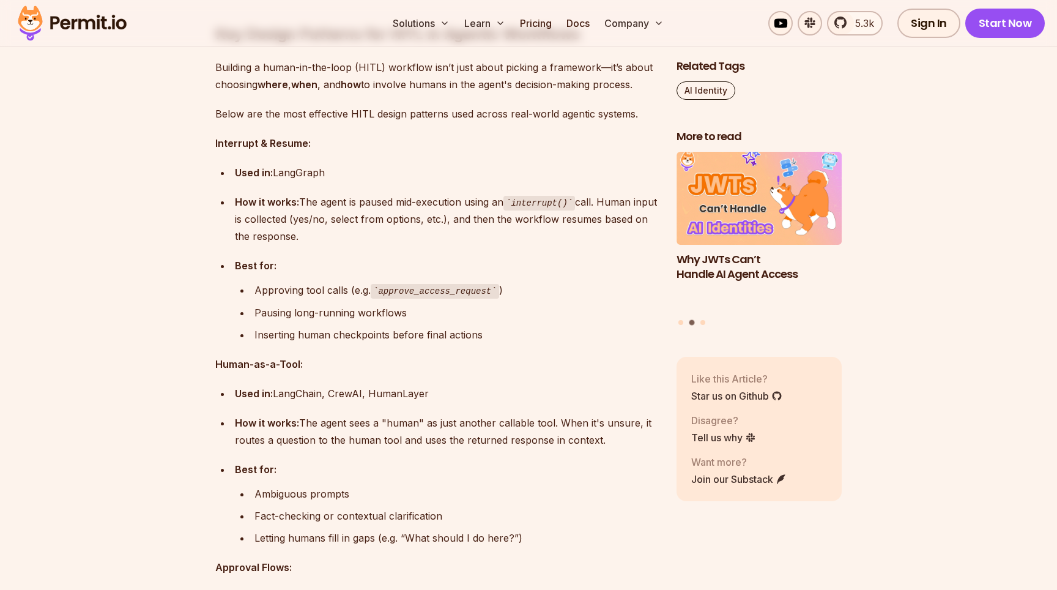  What do you see at coordinates (259, 364) in the screenshot?
I see `strong: Human-as-a-Tool:` at bounding box center [259, 364].